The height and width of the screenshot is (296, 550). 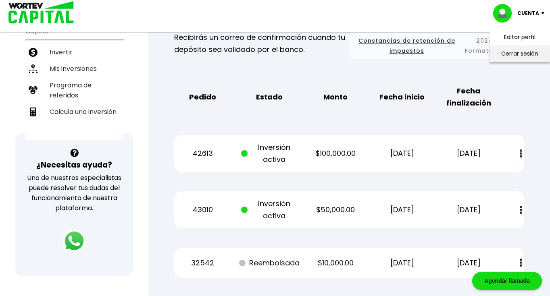 What do you see at coordinates (336, 210) in the screenshot?
I see `p: $50,000.00` at bounding box center [336, 210].